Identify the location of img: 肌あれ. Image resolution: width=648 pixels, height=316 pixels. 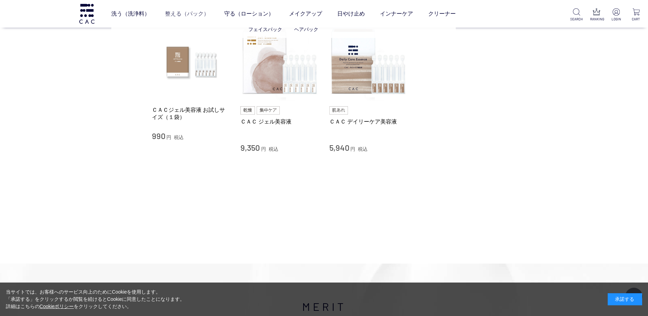
(339, 110).